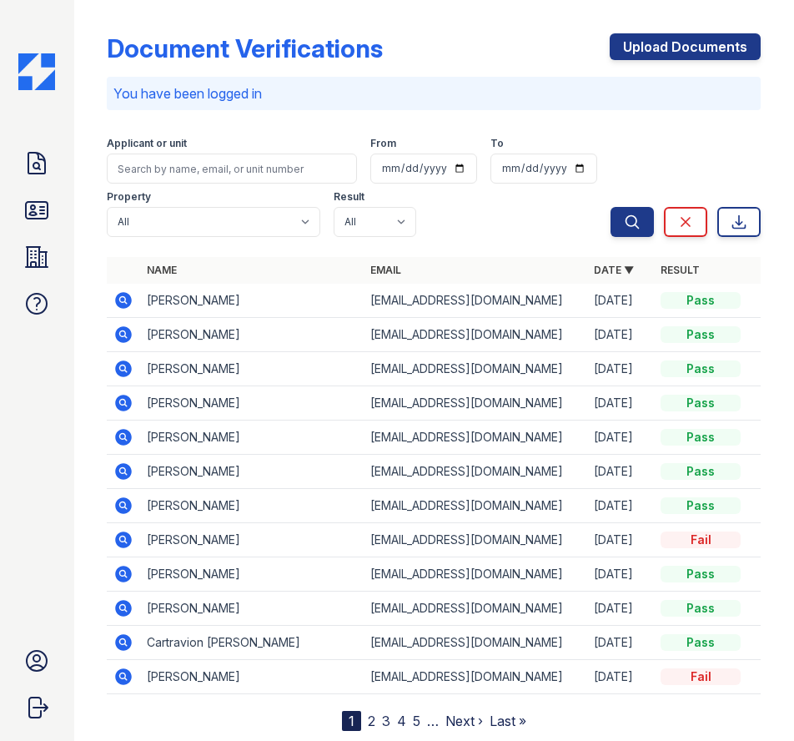 The width and height of the screenshot is (794, 741). Describe the element at coordinates (497, 143) in the screenshot. I see `label: To` at that location.